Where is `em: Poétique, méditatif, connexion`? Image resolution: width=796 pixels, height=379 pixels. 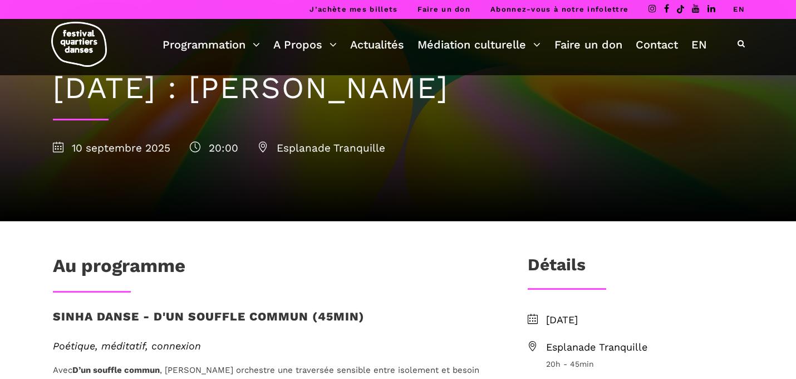
em: Poétique, méditatif, connexion is located at coordinates (127, 345).